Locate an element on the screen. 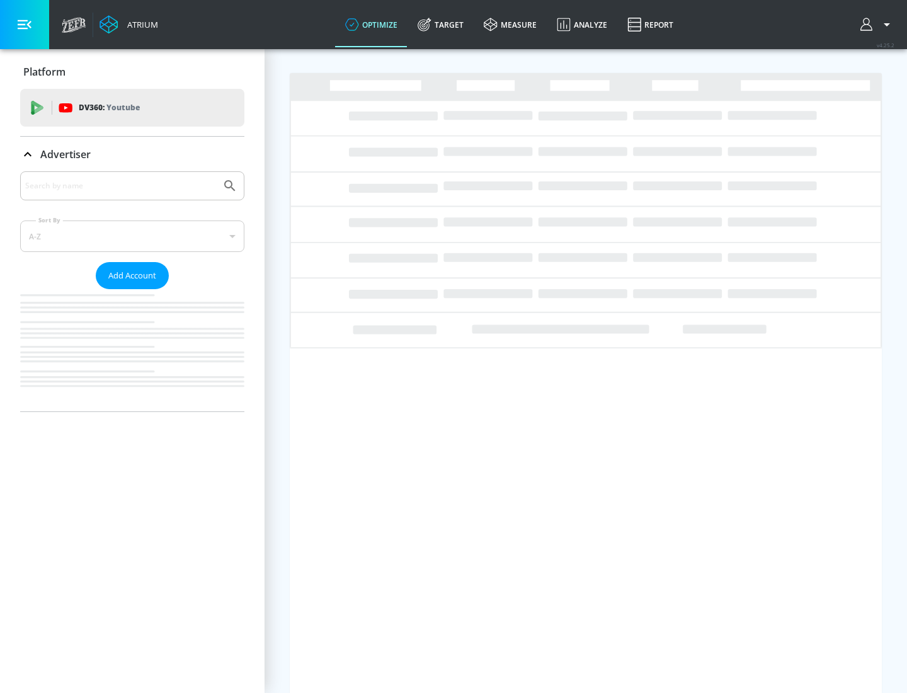 This screenshot has height=693, width=907. span: Add Account is located at coordinates (132, 275).